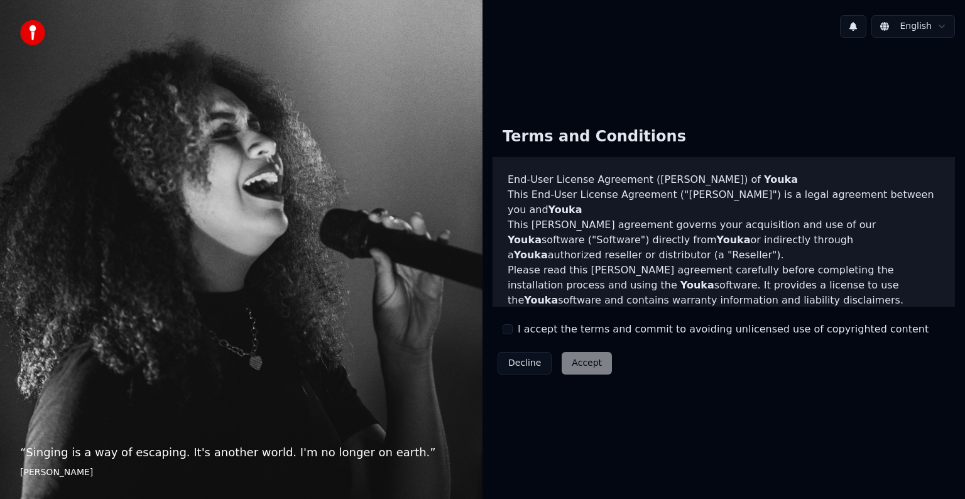 This screenshot has width=965, height=499. Describe the element at coordinates (241, 452) in the screenshot. I see `p: “ Singing is a way of escaping. It's another world. I'm no longer on earth. ”` at that location.